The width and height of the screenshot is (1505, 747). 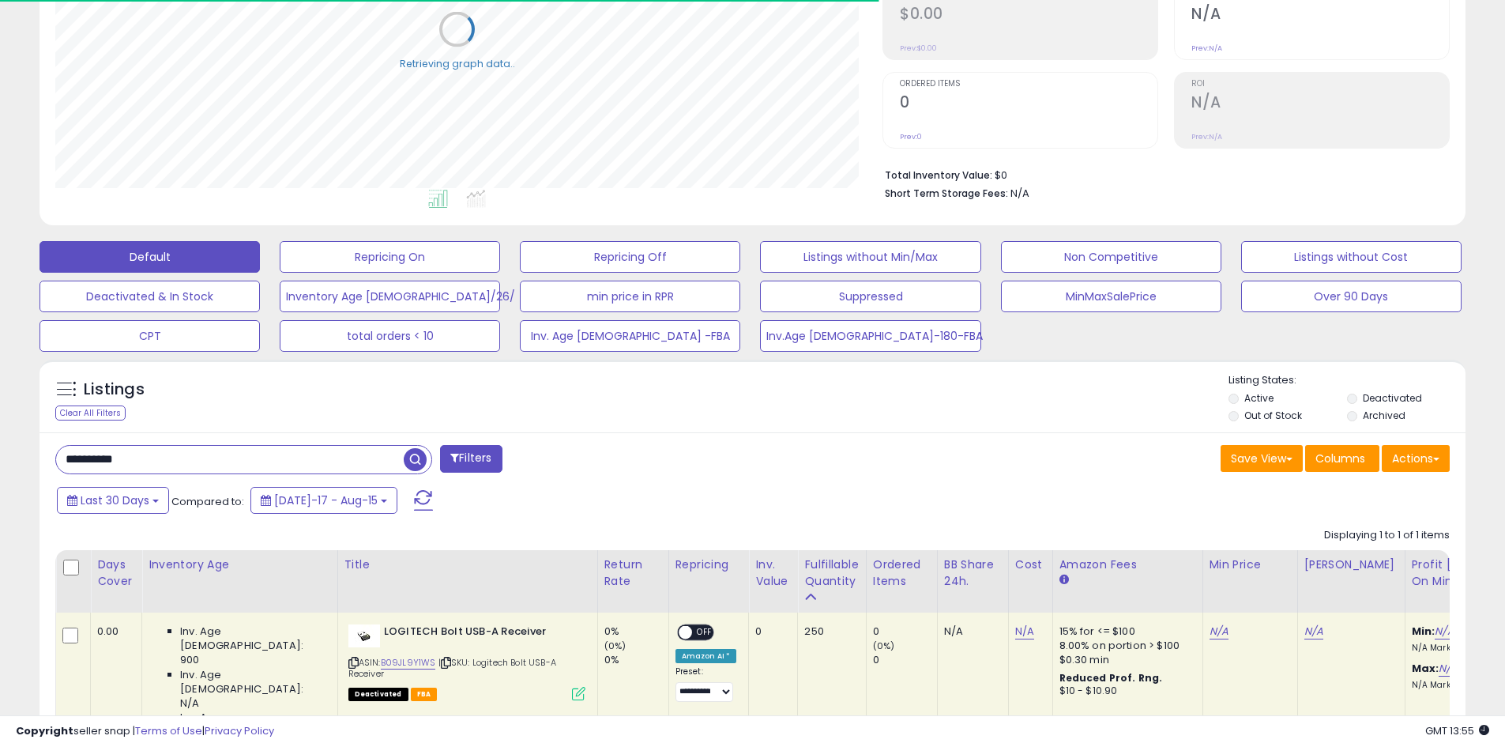 What do you see at coordinates (113, 631) in the screenshot?
I see `div: 0.00` at bounding box center [113, 631].